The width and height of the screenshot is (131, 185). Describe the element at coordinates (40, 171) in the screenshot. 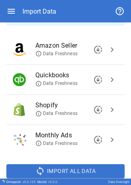

I see `span: sync` at that location.